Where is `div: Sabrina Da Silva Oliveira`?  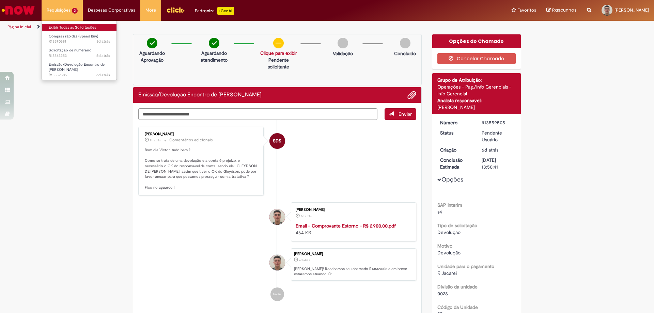
div: Sabrina Da Silva Oliveira is located at coordinates (277, 141).